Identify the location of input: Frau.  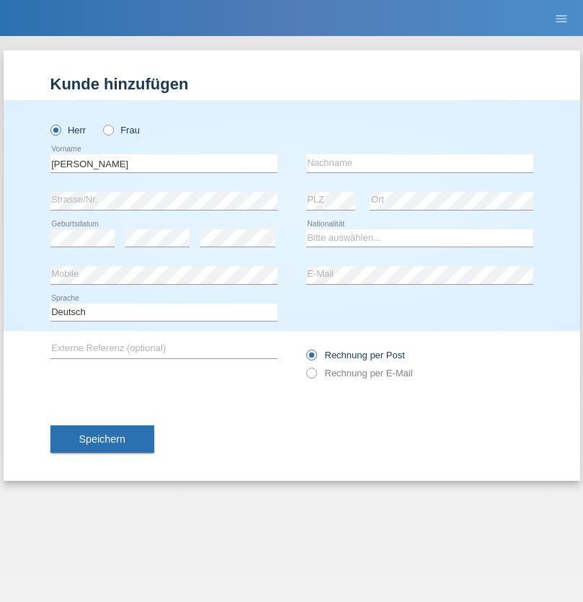
(107, 129).